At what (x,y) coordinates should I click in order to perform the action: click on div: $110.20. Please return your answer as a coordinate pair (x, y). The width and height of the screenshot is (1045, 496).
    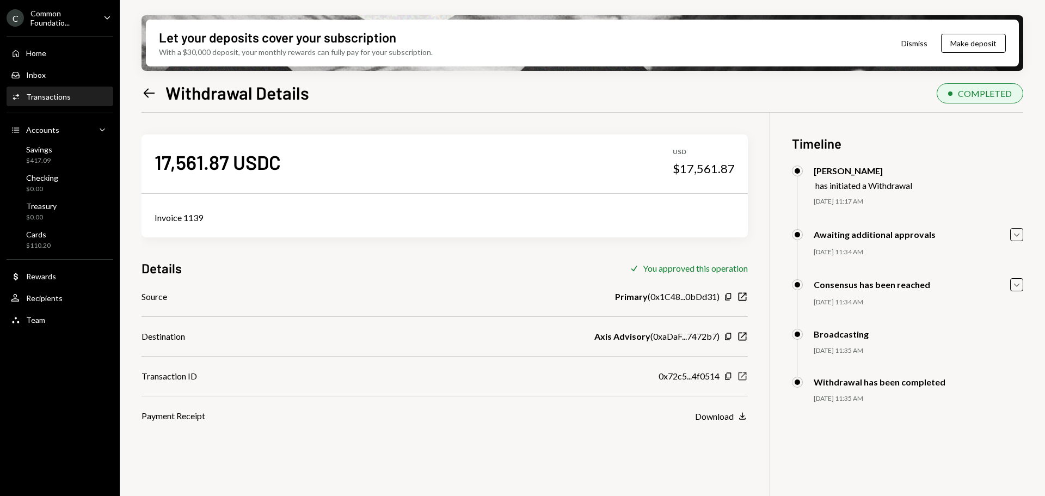
    Looking at the image, I should click on (38, 245).